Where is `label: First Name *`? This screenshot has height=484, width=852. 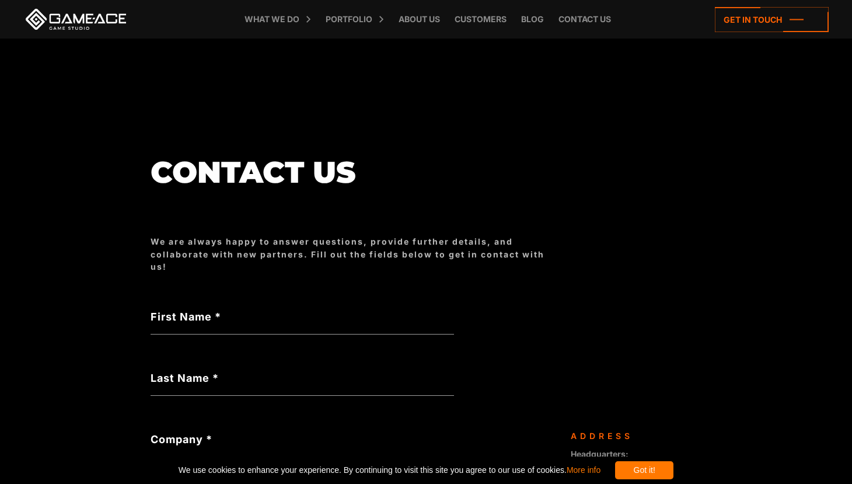 label: First Name * is located at coordinates (302, 316).